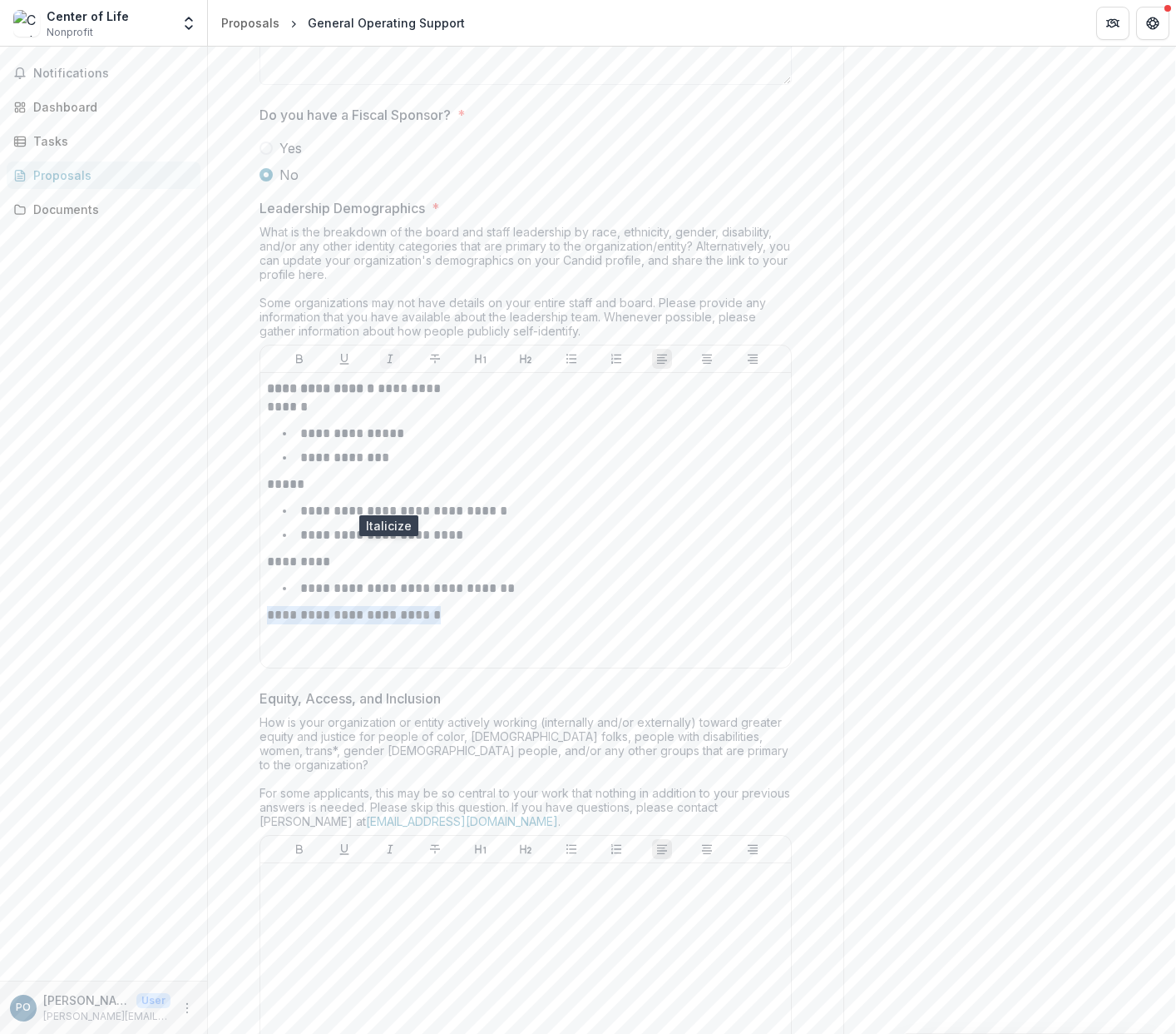  Describe the element at coordinates (342, 208) in the screenshot. I see `p: Leadership Demographics` at that location.